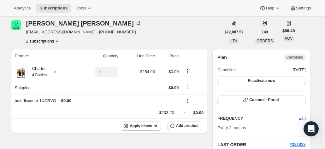 The width and height of the screenshot is (325, 149). I want to click on span: Edit, so click(302, 119).